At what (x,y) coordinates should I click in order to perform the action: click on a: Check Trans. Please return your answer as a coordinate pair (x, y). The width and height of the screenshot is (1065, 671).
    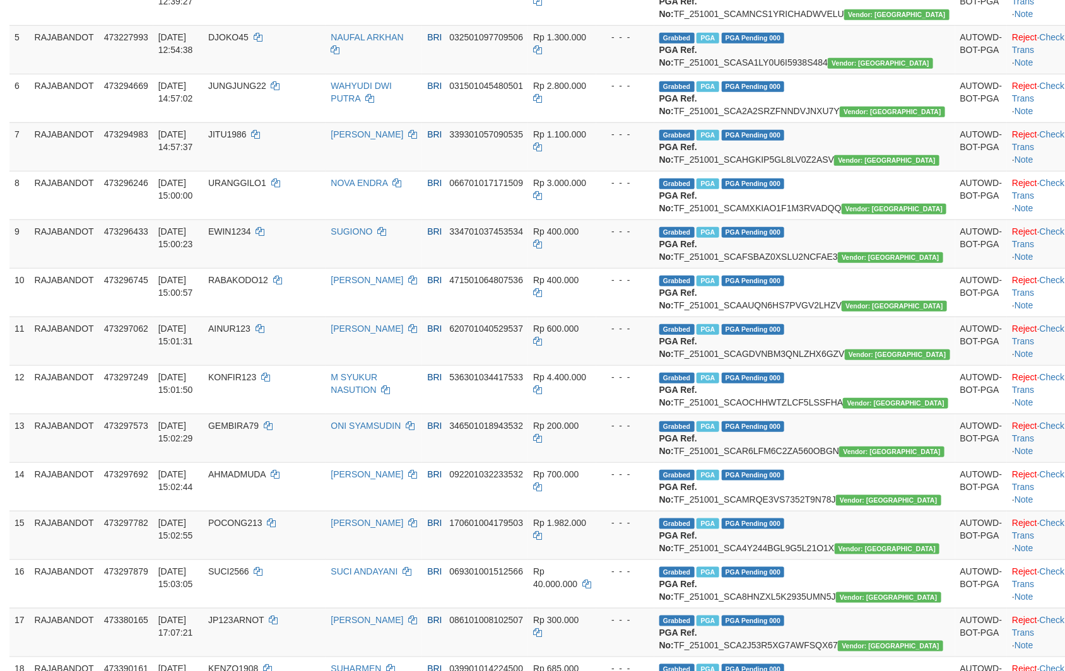
    Looking at the image, I should click on (1037, 238).